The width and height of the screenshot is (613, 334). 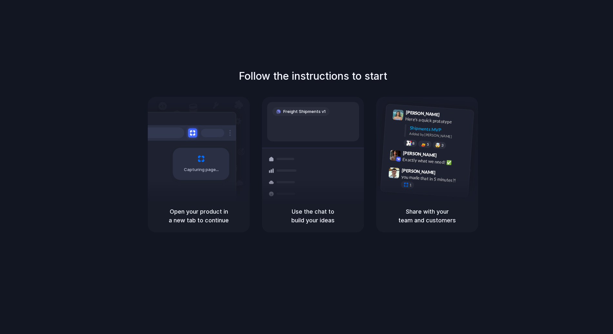 What do you see at coordinates (444, 174) in the screenshot?
I see `span: 9:47 AM` at bounding box center [444, 174].